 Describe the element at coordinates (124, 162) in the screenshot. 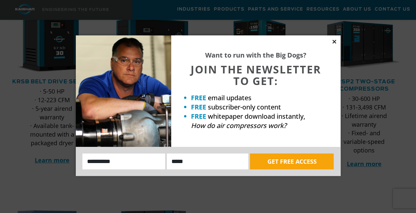

I see `input: Name:` at that location.